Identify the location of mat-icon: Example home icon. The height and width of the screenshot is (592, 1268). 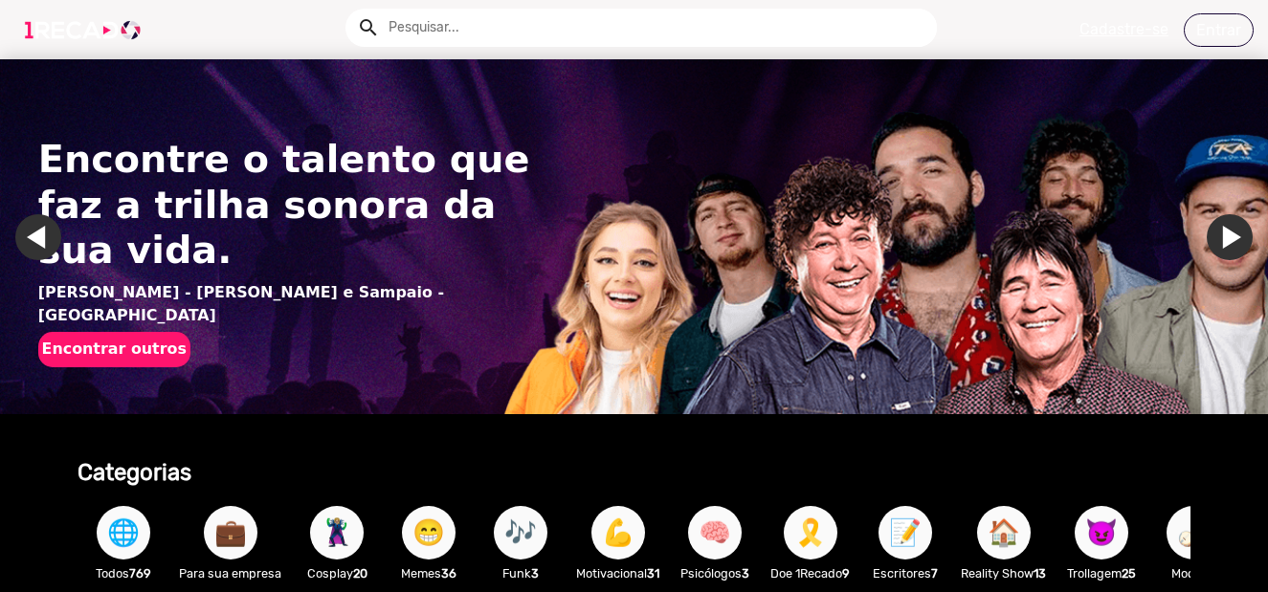
(368, 28).